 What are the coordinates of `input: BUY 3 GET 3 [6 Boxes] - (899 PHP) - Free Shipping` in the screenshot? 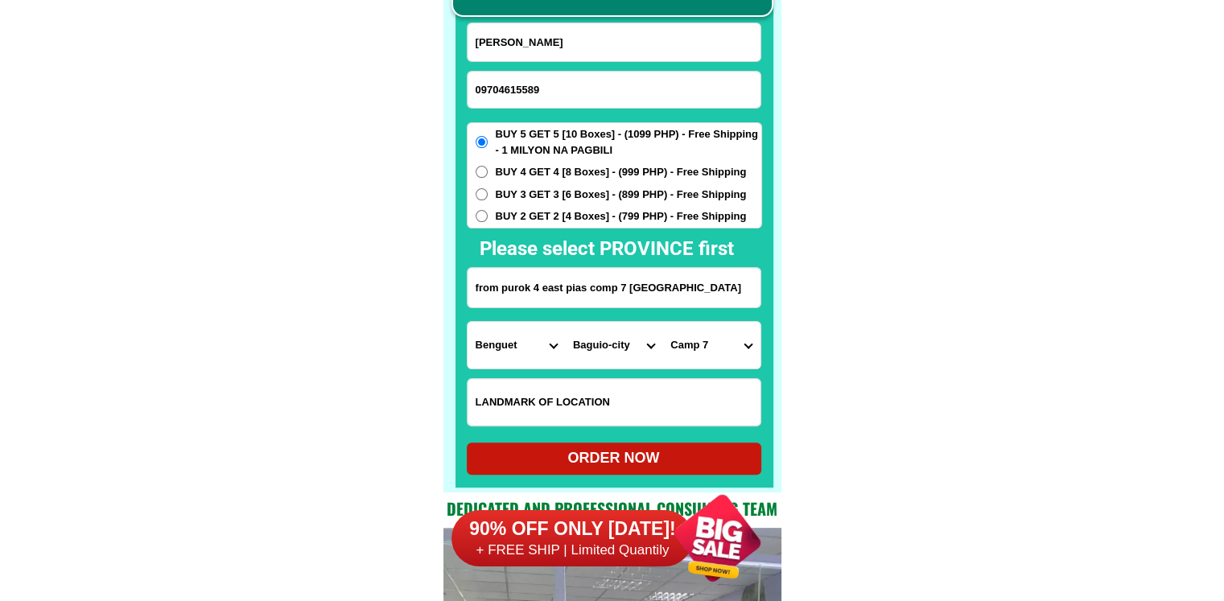 It's located at (481, 194).